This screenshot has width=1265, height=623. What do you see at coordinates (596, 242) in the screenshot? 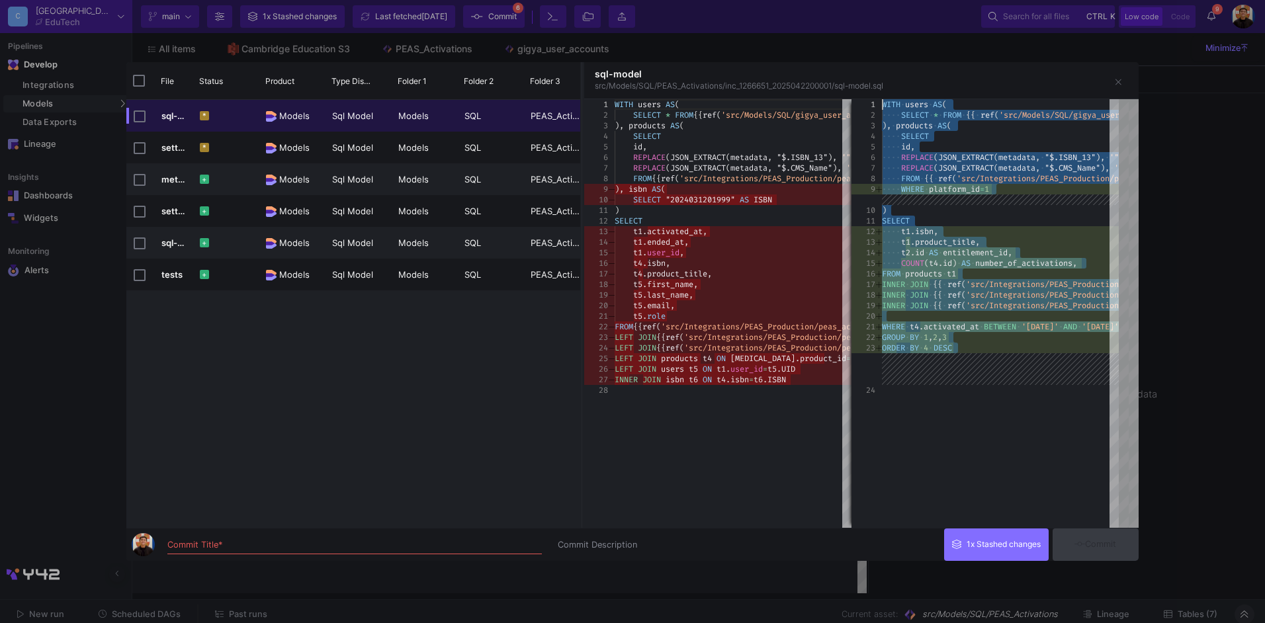
I see `div: 14` at bounding box center [596, 242].